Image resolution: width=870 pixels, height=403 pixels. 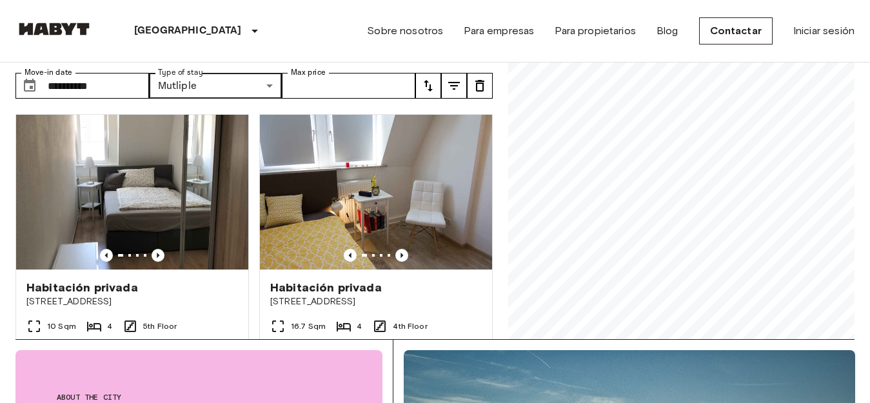 What do you see at coordinates (30, 86) in the screenshot?
I see `button: Choose date, selected date is 1 Oct 2025` at bounding box center [30, 86].